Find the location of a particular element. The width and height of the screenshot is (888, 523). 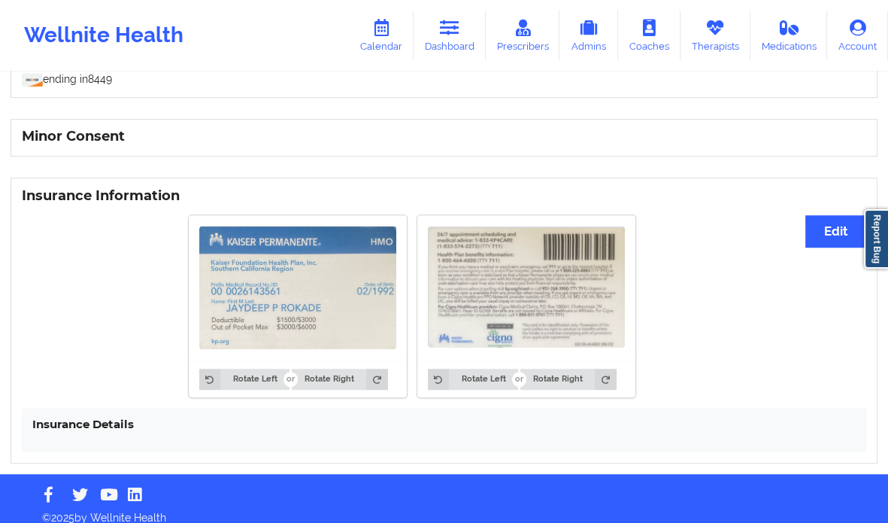

button: Edit is located at coordinates (836, 231).